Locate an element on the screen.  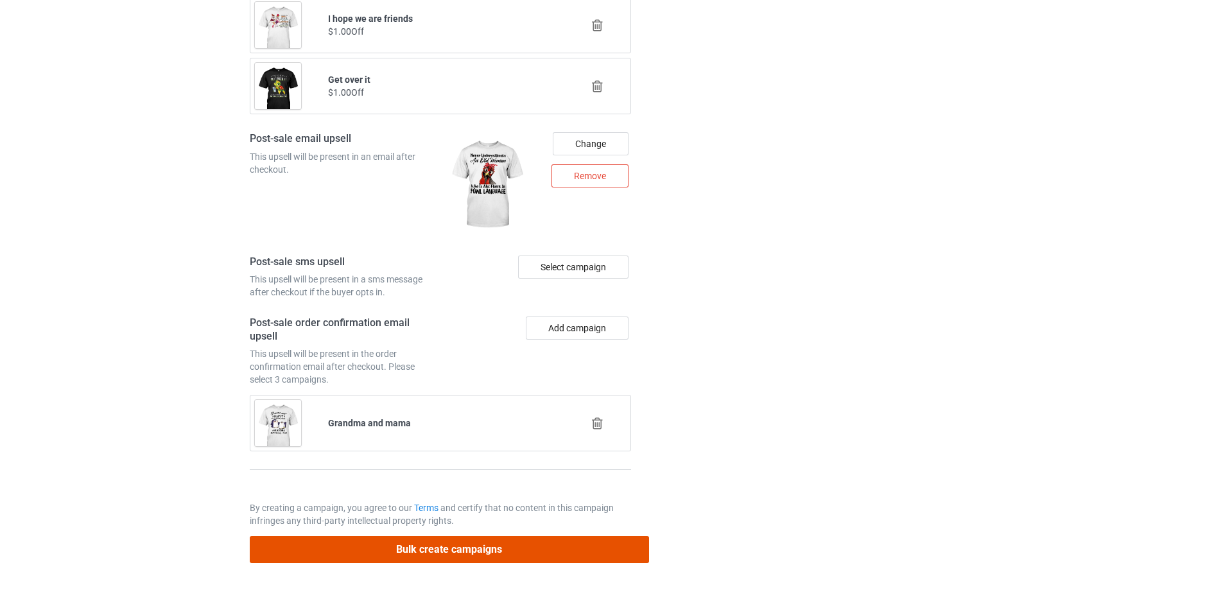
div: This upsell will be present in an email after checkout. is located at coordinates (343, 163).